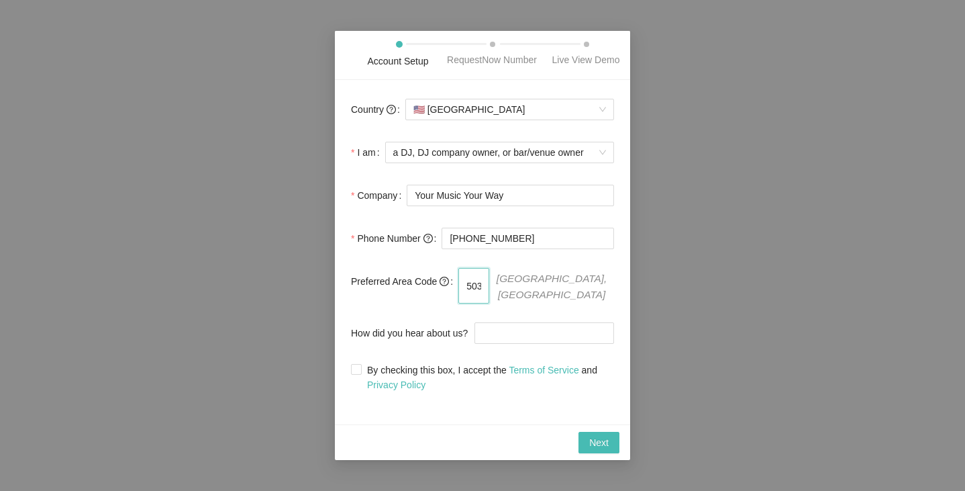 Image resolution: width=965 pixels, height=491 pixels. What do you see at coordinates (373, 109) in the screenshot?
I see `span: Country` at bounding box center [373, 109].